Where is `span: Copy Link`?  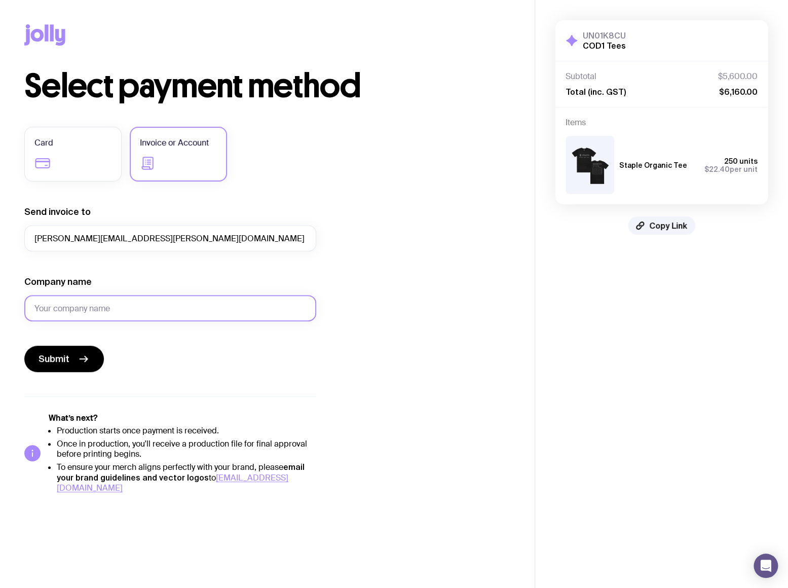
span: Copy Link is located at coordinates (668, 225).